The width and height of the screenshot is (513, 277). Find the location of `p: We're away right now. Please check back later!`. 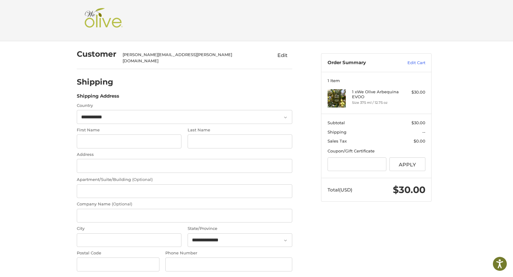

p: We're away right now. Please check back later! is located at coordinates (39, 12).